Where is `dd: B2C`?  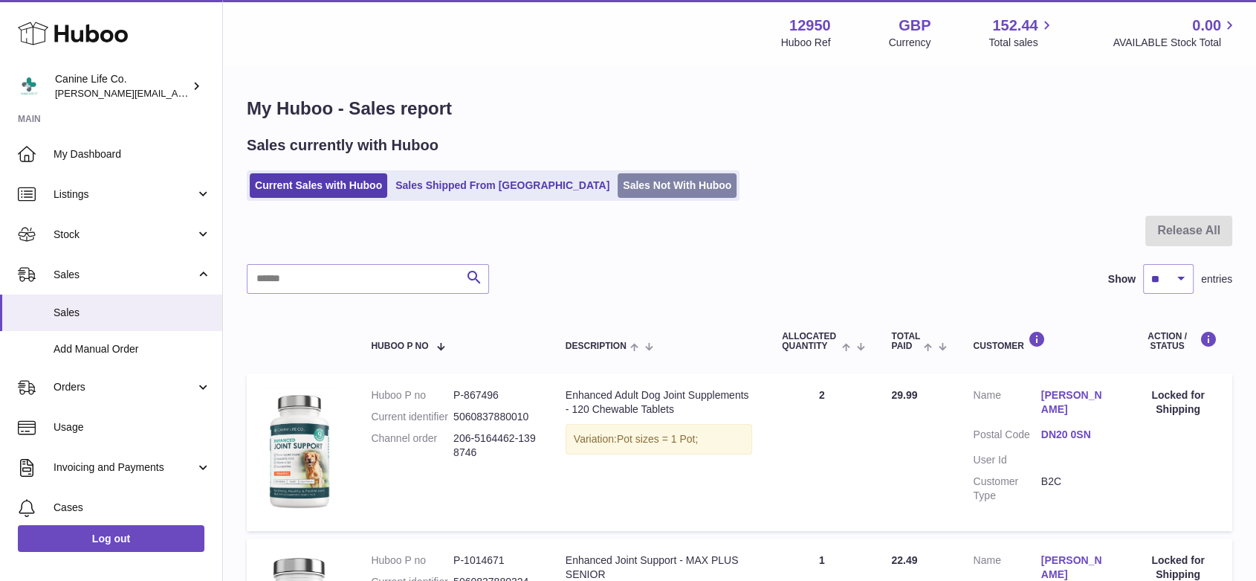
dd: B2C is located at coordinates (1075, 488).